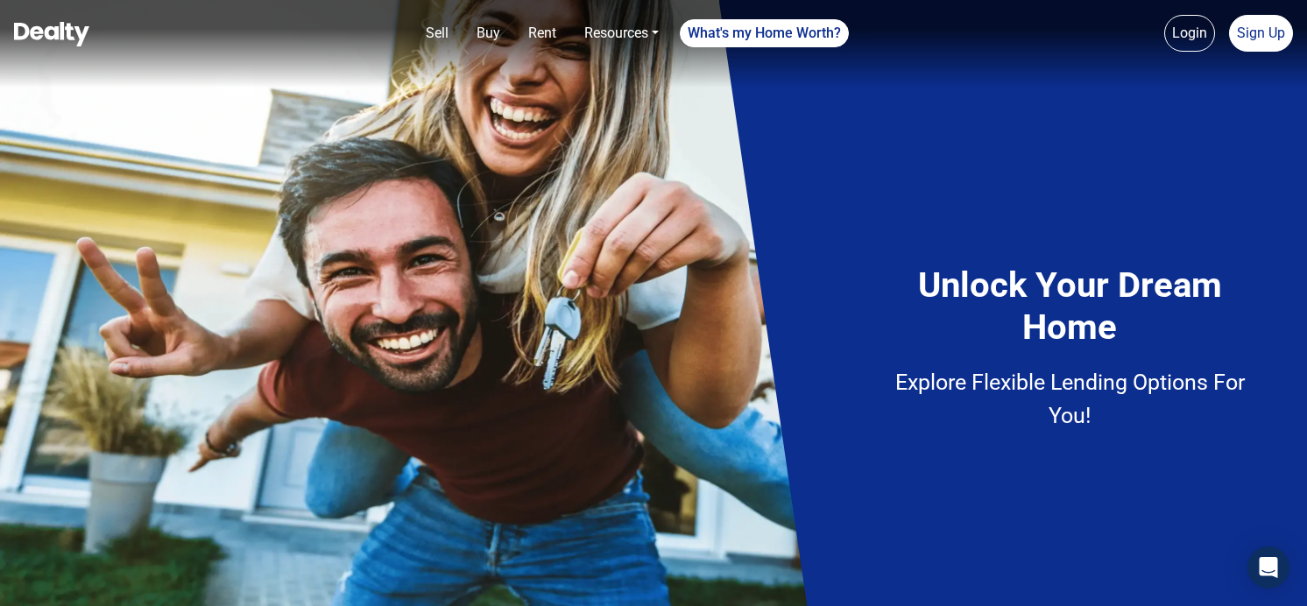 The width and height of the screenshot is (1307, 606). I want to click on img: Dealty - Buy, Sell & Rent Homes, so click(52, 34).